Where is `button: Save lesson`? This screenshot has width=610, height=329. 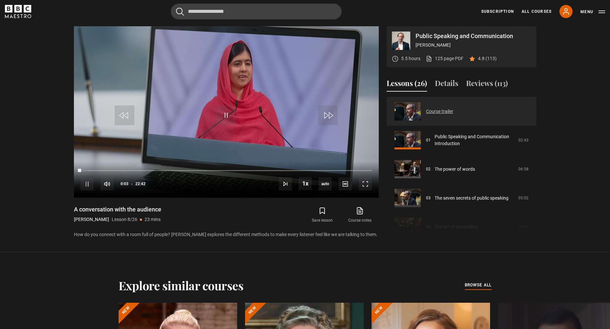
button: Save lesson is located at coordinates (323, 215).